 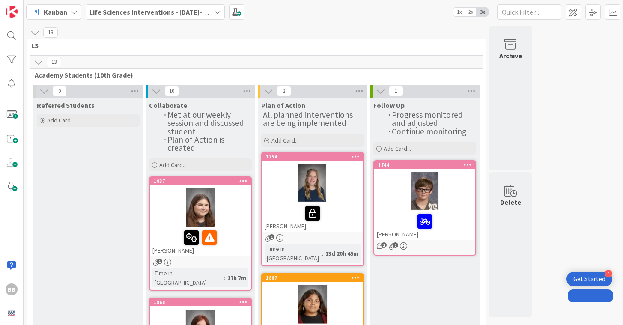 I want to click on div: 17h 7m, so click(x=237, y=278).